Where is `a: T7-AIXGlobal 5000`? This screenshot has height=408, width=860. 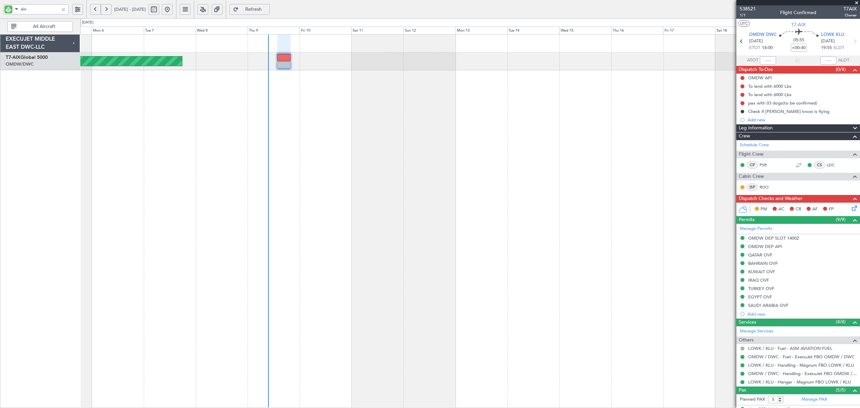 a: T7-AIXGlobal 5000 is located at coordinates (27, 57).